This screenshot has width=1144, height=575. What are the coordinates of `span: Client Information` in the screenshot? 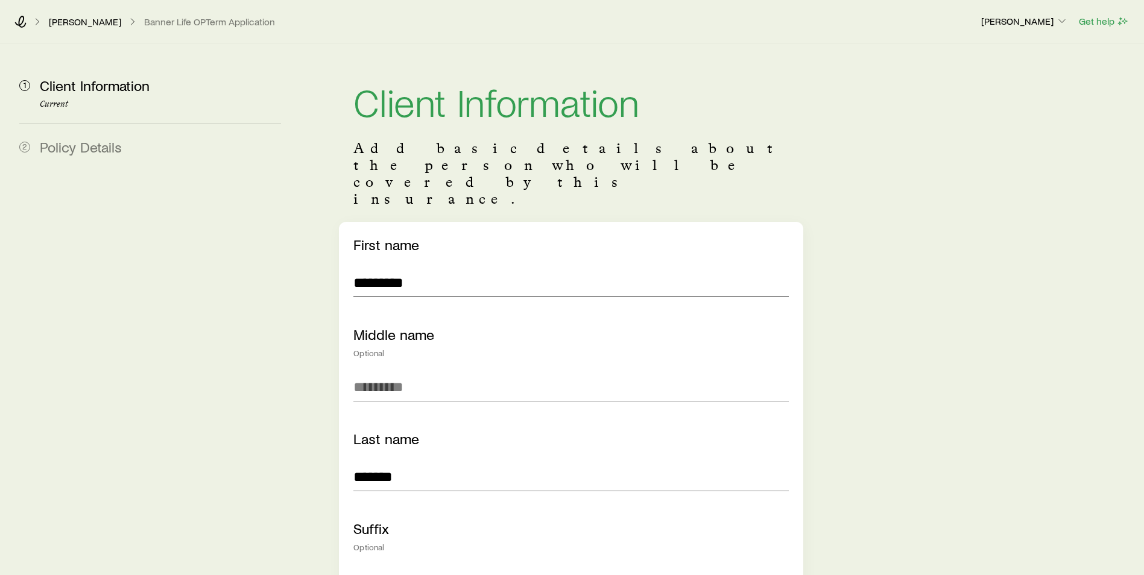 It's located at (95, 85).